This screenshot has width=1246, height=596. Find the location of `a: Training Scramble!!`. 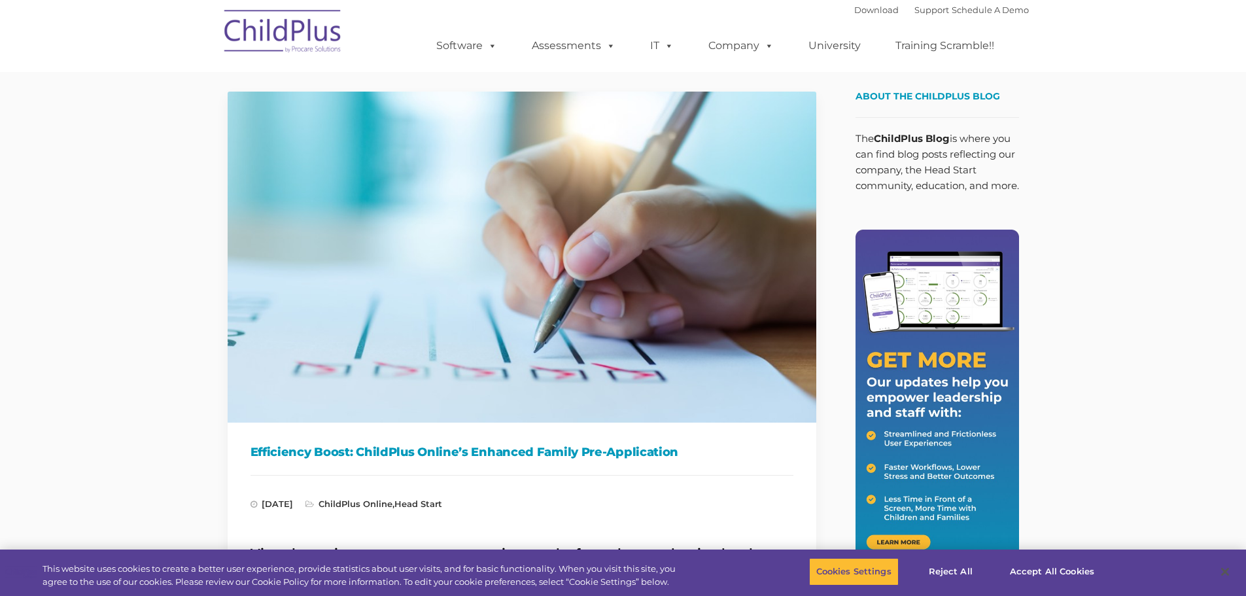

a: Training Scramble!! is located at coordinates (944, 46).